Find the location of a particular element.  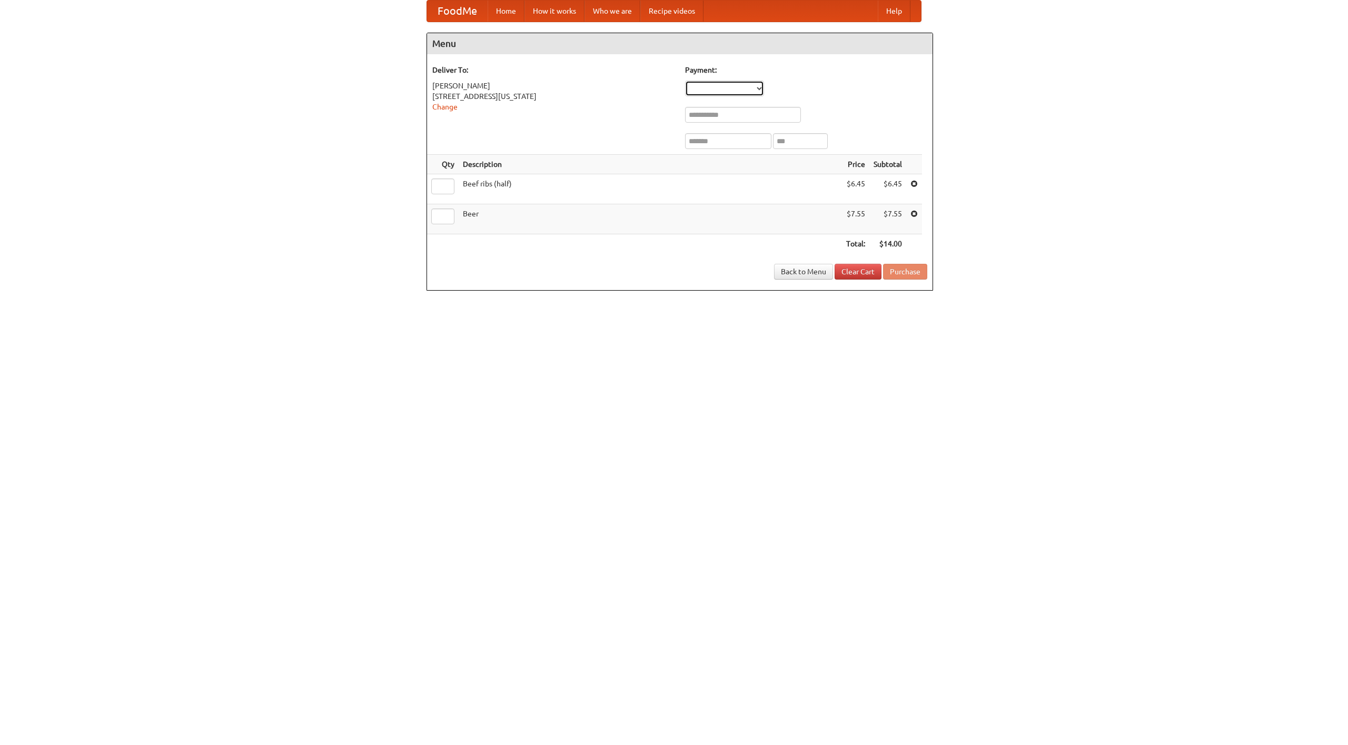

a: Help is located at coordinates (894, 11).